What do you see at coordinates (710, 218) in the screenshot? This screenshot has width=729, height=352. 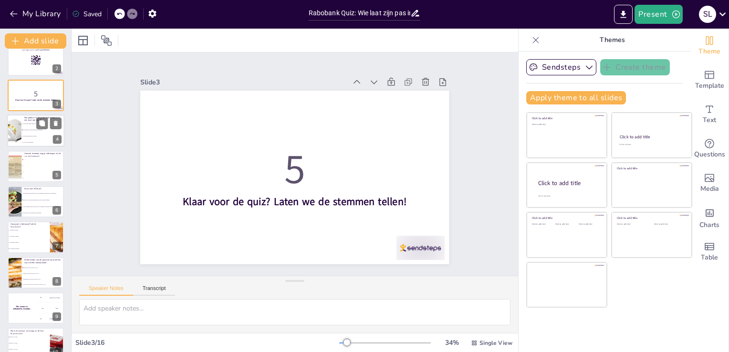 I see `div: Add charts and graphs` at bounding box center [710, 218].